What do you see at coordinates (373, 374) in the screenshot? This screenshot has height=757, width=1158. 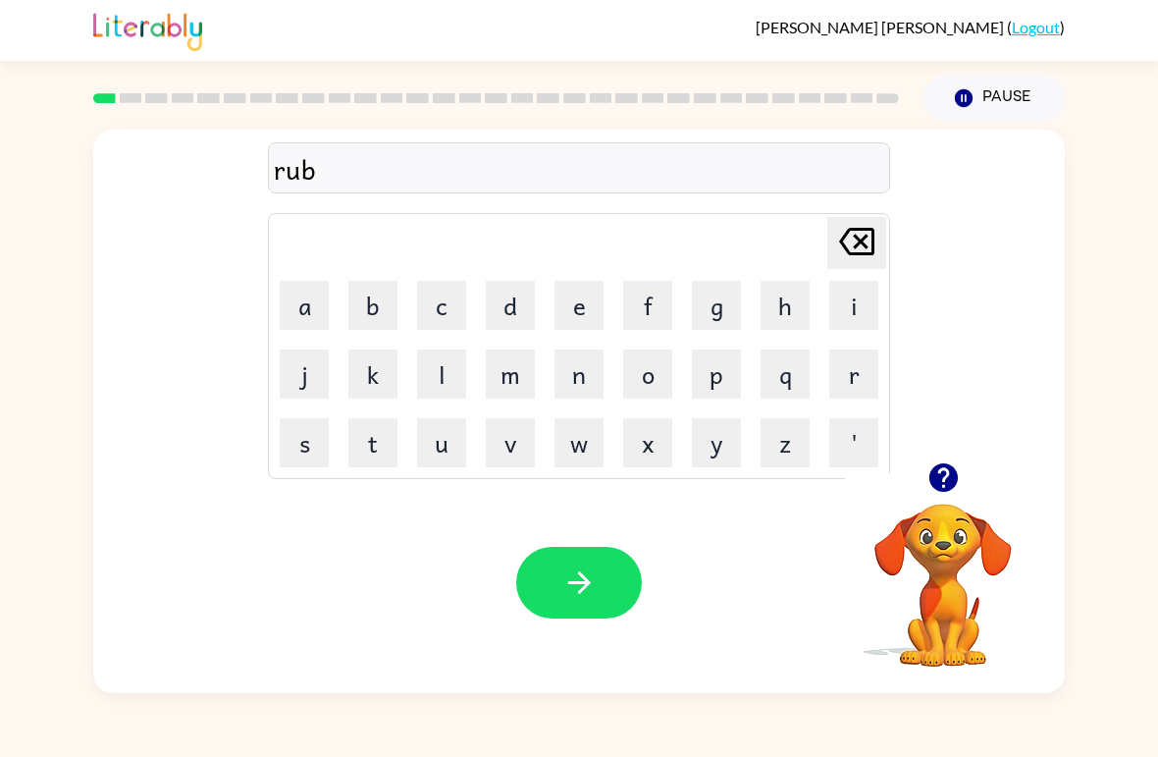 I see `button: k` at bounding box center [373, 374].